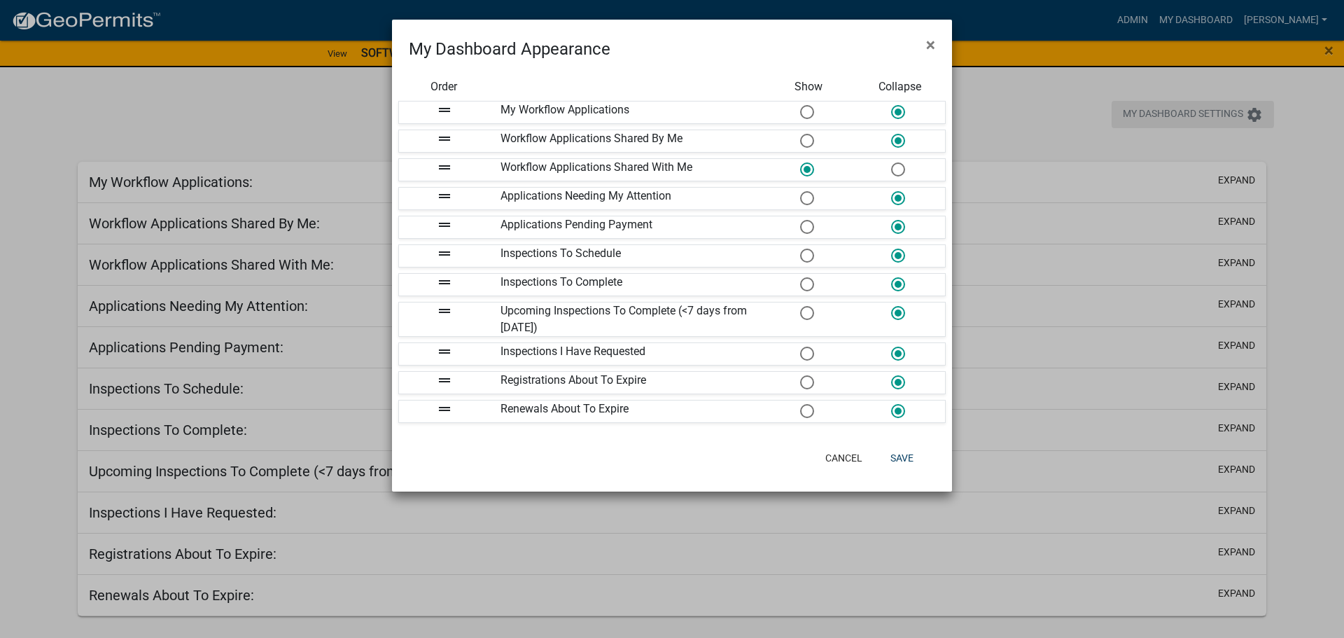 The image size is (1344, 638). I want to click on div: Inspections To Schedule, so click(627, 256).